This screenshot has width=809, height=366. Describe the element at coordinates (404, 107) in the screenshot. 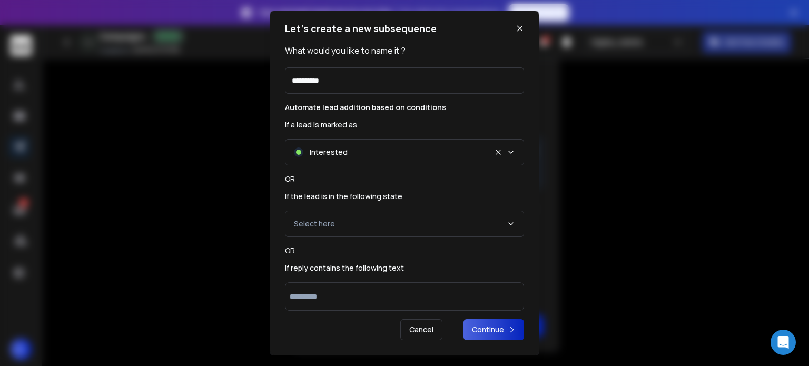

I see `h2: Automate lead addition based on conditions` at that location.